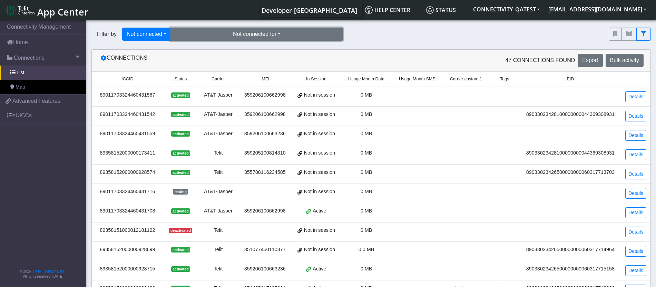  What do you see at coordinates (540, 60) in the screenshot?
I see `span: 47 Connections found` at bounding box center [540, 60].